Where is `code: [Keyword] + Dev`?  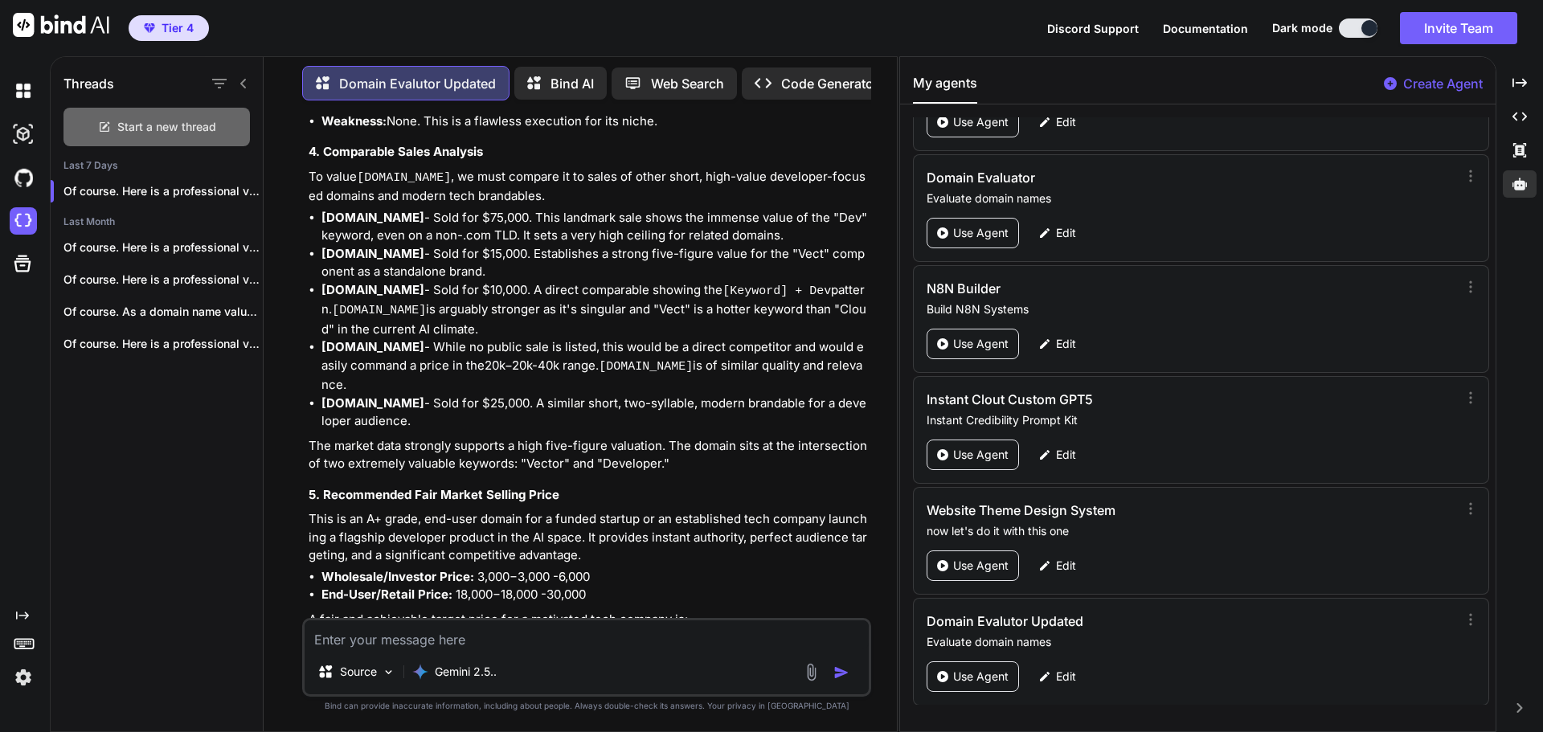
code: [Keyword] + Dev is located at coordinates (776, 291).